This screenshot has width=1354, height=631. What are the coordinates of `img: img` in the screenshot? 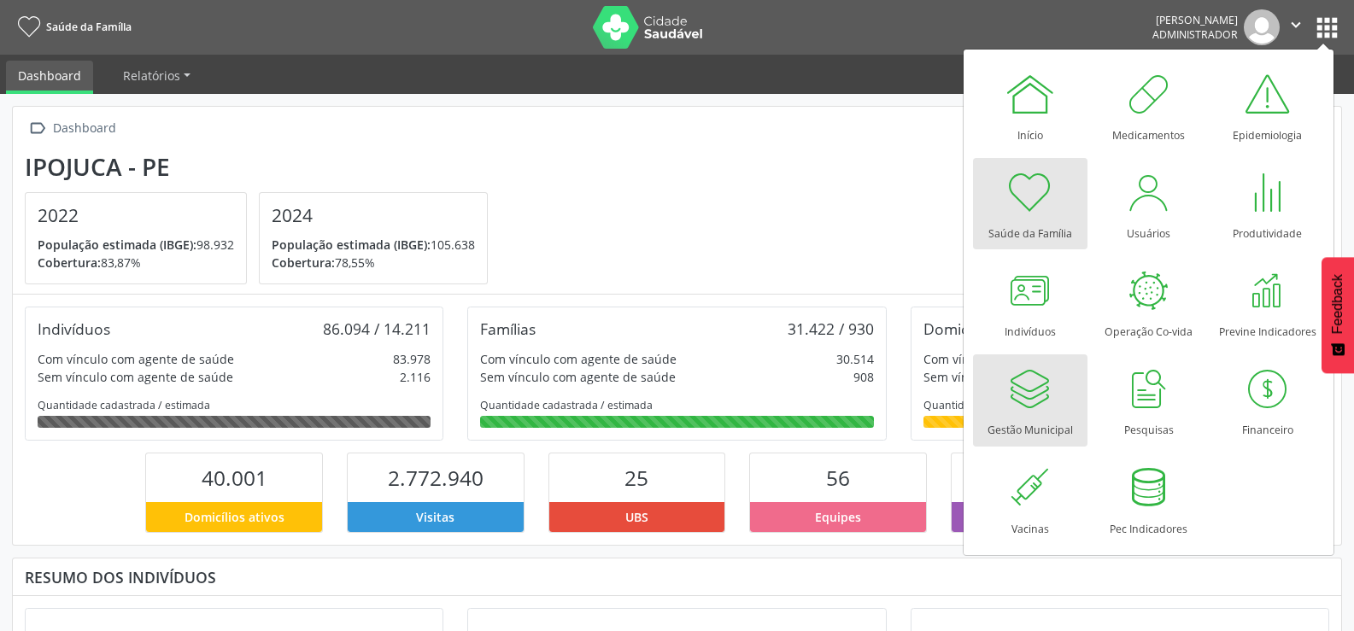 It's located at (1262, 27).